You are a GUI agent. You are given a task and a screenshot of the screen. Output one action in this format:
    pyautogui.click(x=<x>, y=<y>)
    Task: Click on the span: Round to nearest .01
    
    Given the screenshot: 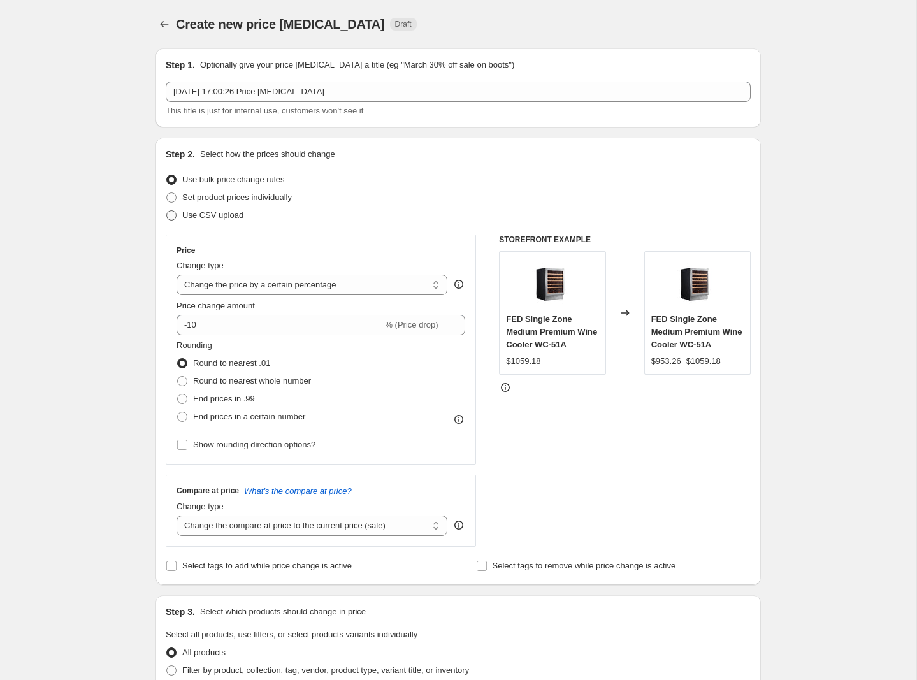 What is the action you would take?
    pyautogui.click(x=231, y=363)
    